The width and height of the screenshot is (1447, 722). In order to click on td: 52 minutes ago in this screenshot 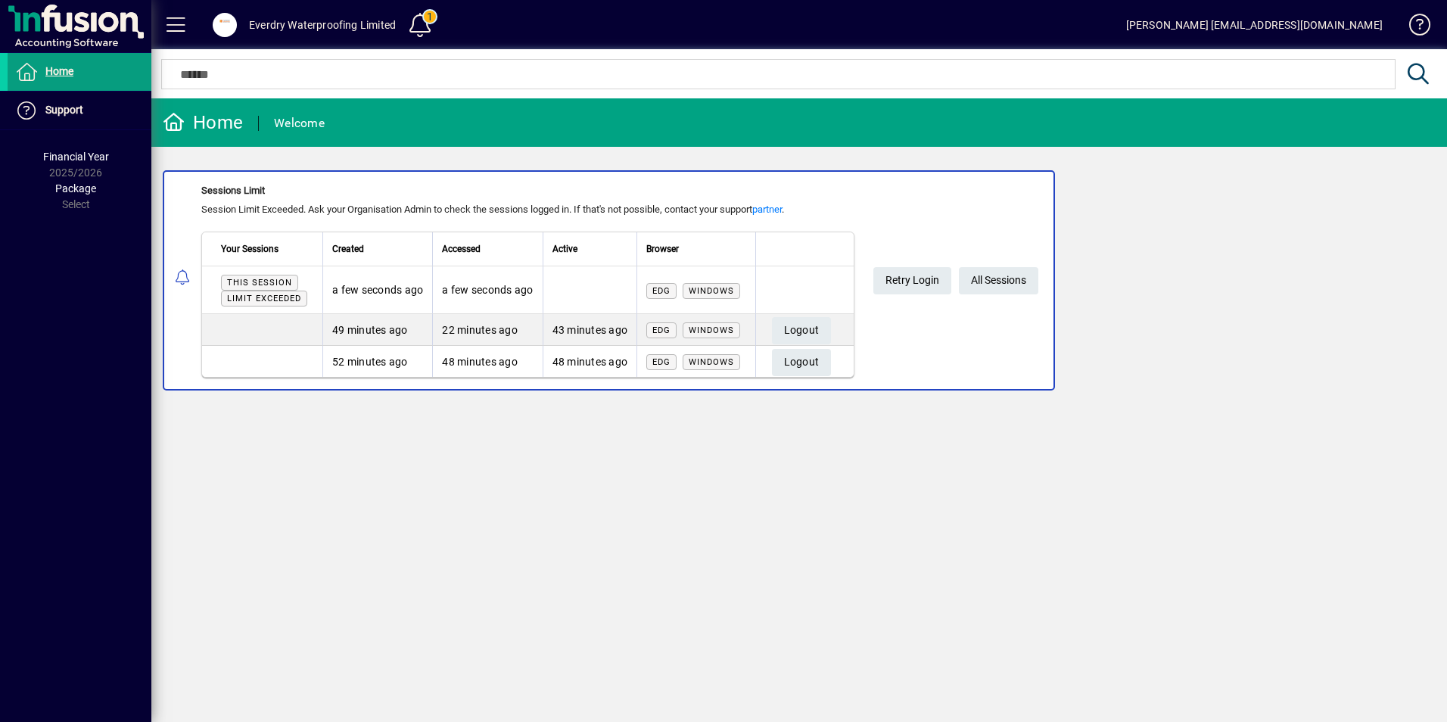, I will do `click(377, 361)`.